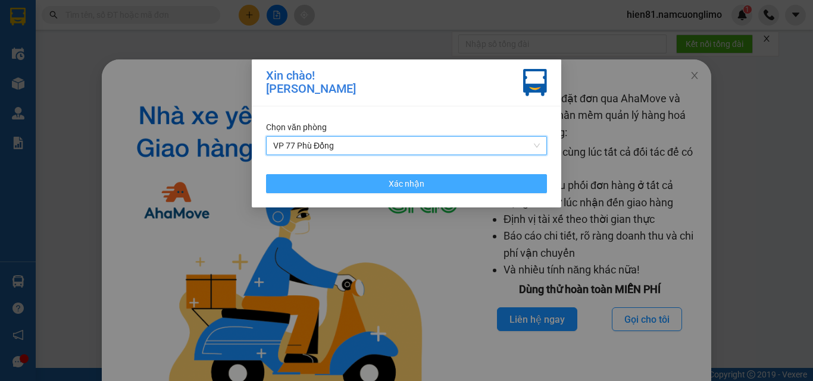 The height and width of the screenshot is (381, 813). What do you see at coordinates (535, 83) in the screenshot?
I see `img: vxr-icon` at bounding box center [535, 83].